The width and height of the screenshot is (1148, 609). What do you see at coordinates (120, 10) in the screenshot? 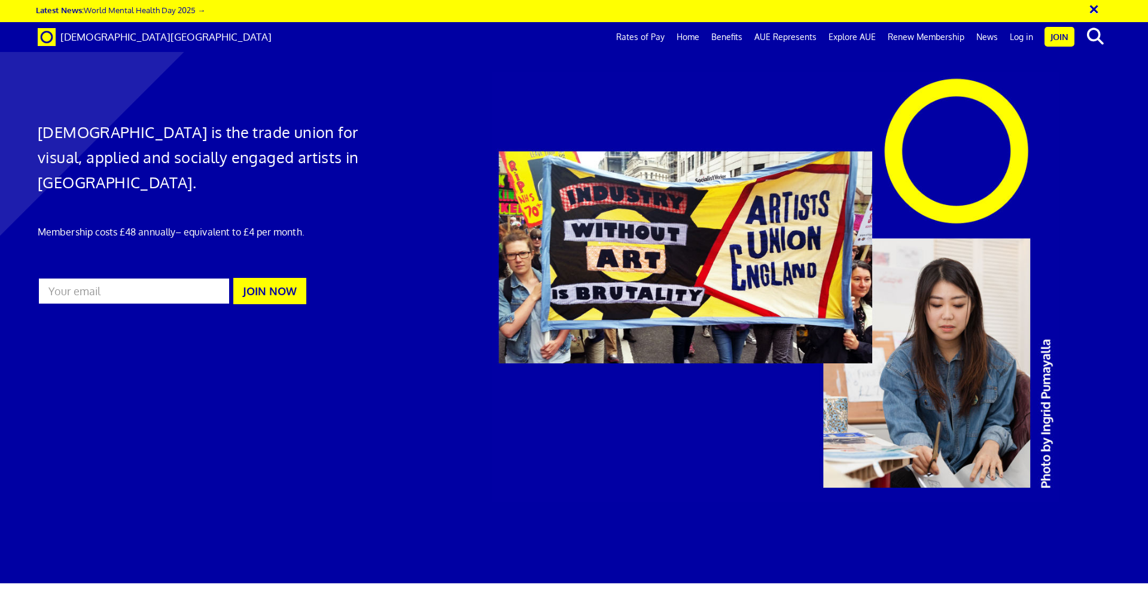
I see `a: Latest News:World Mental Health Day 2025 →` at bounding box center [120, 10].